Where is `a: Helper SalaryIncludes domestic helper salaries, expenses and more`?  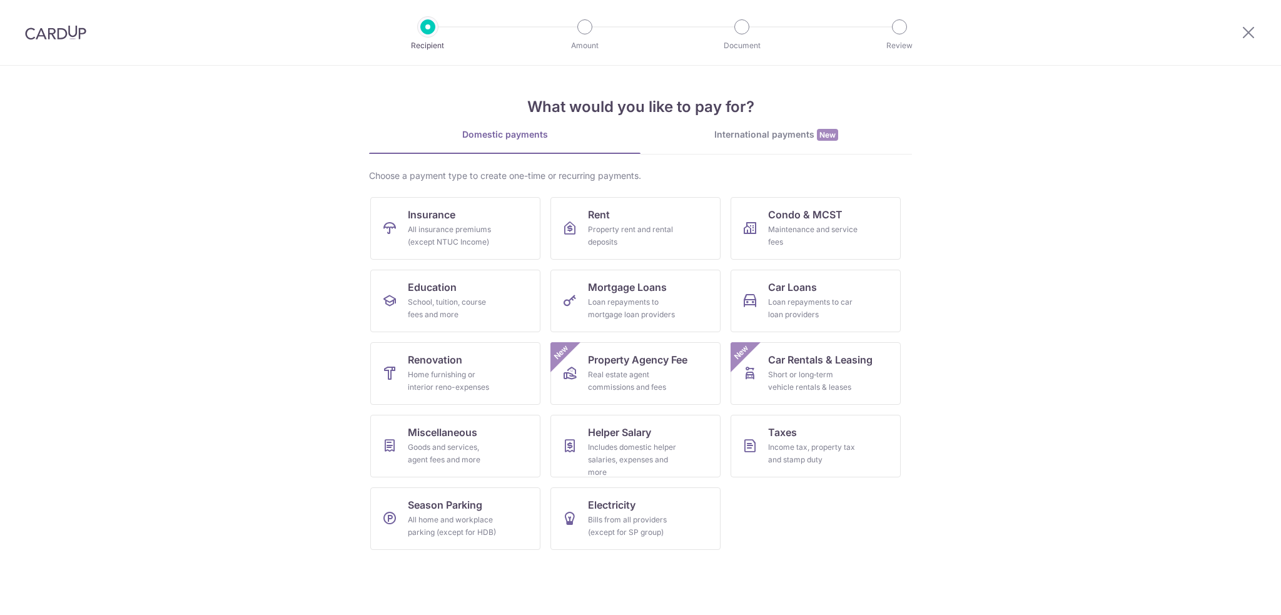 a: Helper SalaryIncludes domestic helper salaries, expenses and more is located at coordinates (636, 446).